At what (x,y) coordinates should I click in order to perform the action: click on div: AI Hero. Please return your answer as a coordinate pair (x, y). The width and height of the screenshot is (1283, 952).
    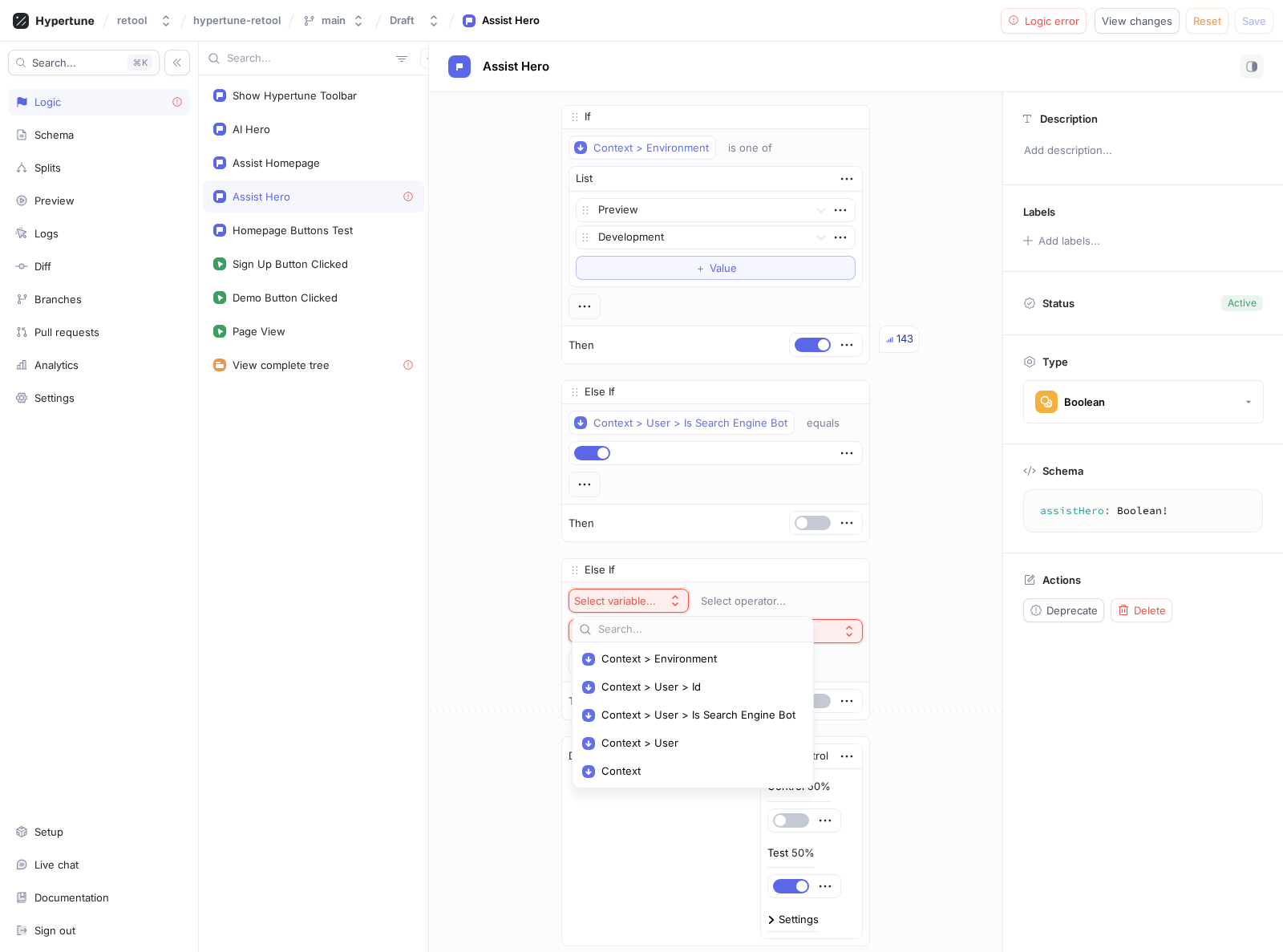
    Looking at the image, I should click on (251, 129).